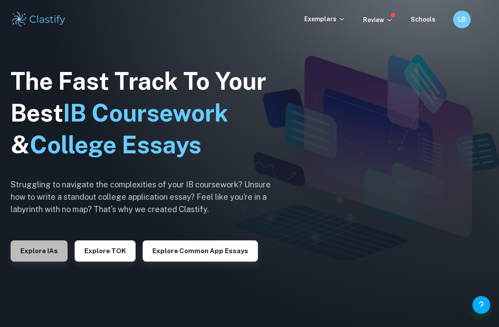 The image size is (499, 327). What do you see at coordinates (39, 251) in the screenshot?
I see `button: Explore IAs` at bounding box center [39, 251].